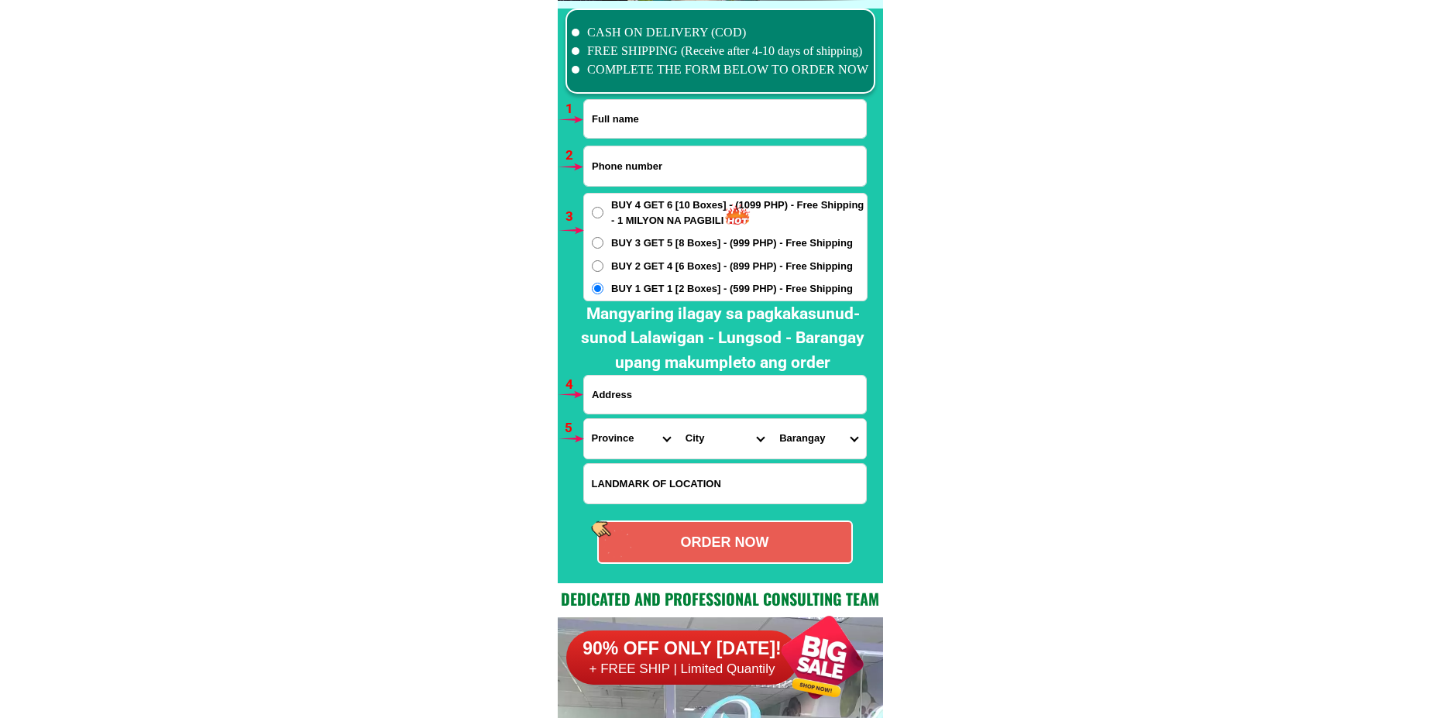 This screenshot has height=718, width=1440. Describe the element at coordinates (739, 212) in the screenshot. I see `span: BUY 4 GET 6 [10 Boxes] - (1099 PHP) - Free Shipping - 1 MILYON NA PAGBILI` at that location.